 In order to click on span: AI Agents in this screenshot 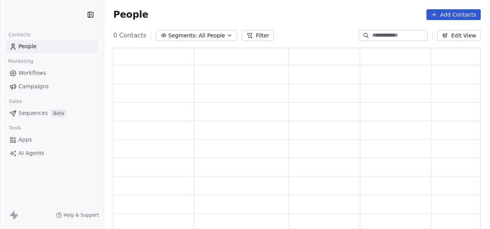, I will do `click(31, 153)`.